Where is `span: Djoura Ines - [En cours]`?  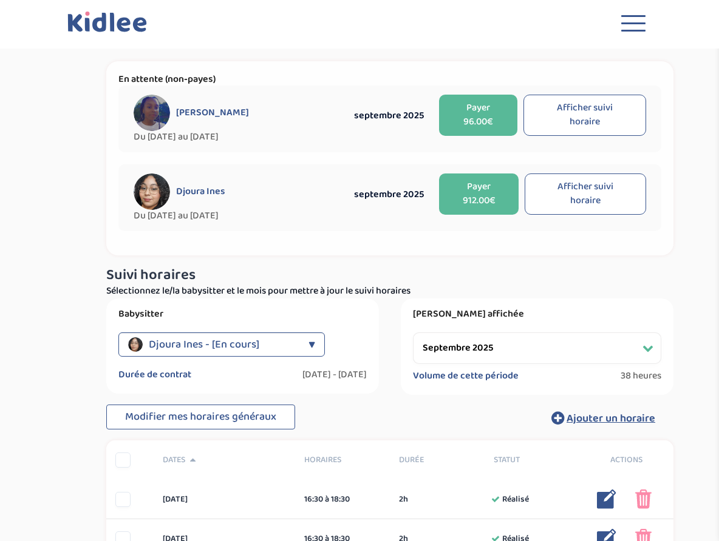
span: Djoura Ines - [En cours] is located at coordinates (204, 345).